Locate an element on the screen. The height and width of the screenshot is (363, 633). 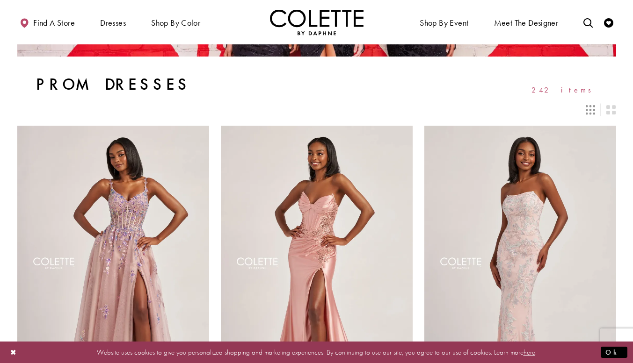
a: here is located at coordinates (529, 352).